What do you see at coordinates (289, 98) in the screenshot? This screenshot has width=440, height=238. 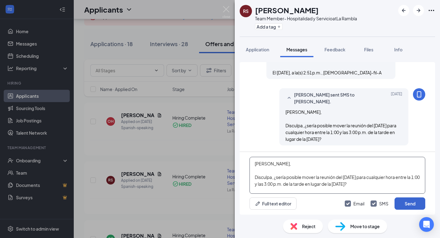 I see `svg: SmallChevronUp` at bounding box center [289, 98].